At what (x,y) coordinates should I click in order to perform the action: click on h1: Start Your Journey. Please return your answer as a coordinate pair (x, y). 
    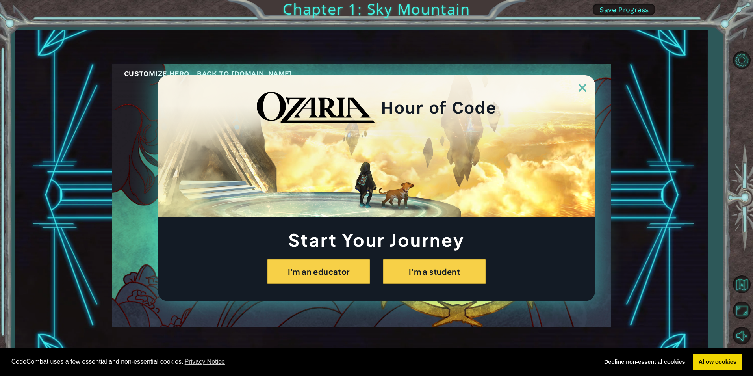
    Looking at the image, I should click on (377, 240).